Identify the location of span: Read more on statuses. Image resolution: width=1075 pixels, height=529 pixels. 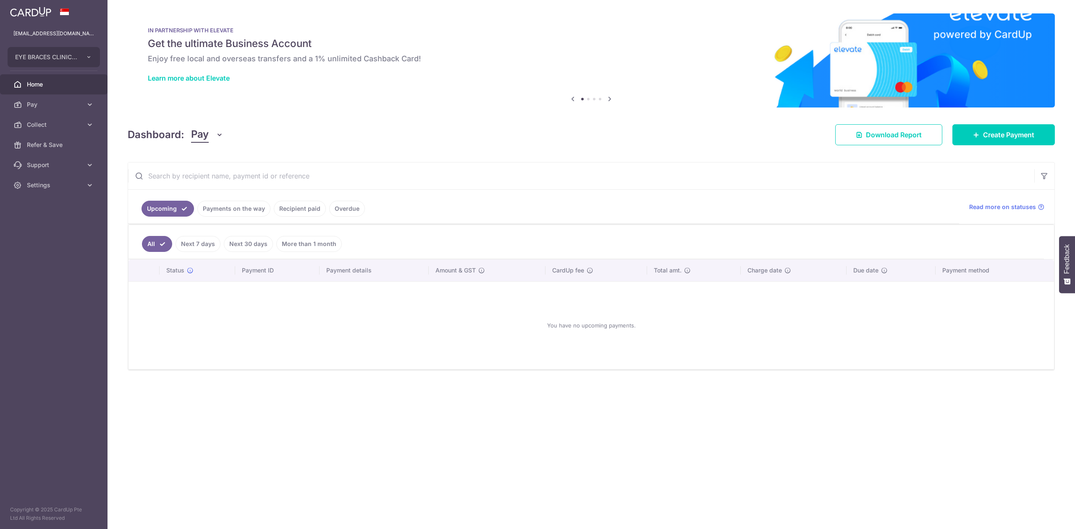
(1002, 207).